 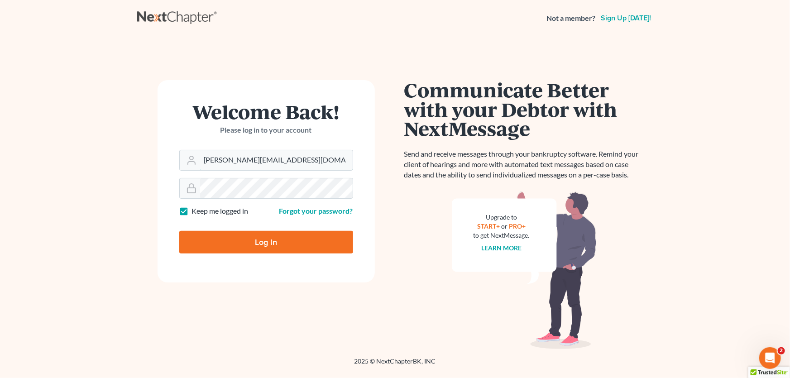 I want to click on p: Send and receive messages through your bankruptcy software. Remind your client of hearings and mo..., so click(x=524, y=164).